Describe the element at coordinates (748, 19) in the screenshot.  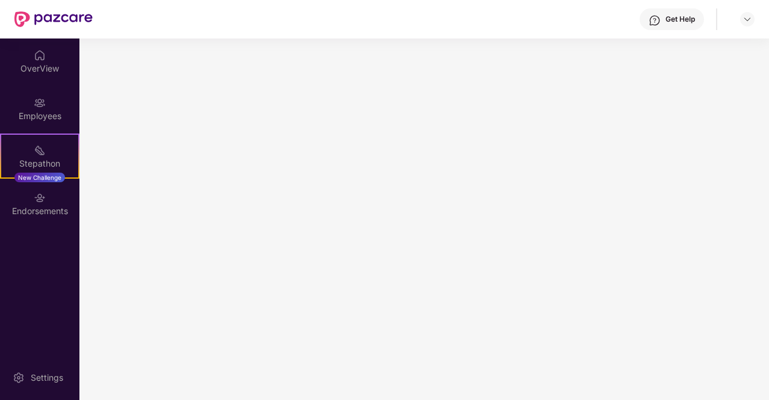
I see `img: svg+xml;base64,PHN2ZyBpZD0iRHJvcGRvd24tMzJ4MzIiIHhtbG5zPSJodHRwOi8vd3d3LnczLm9yZy8yMDAwL3N2ZyIgd2...` at that location.